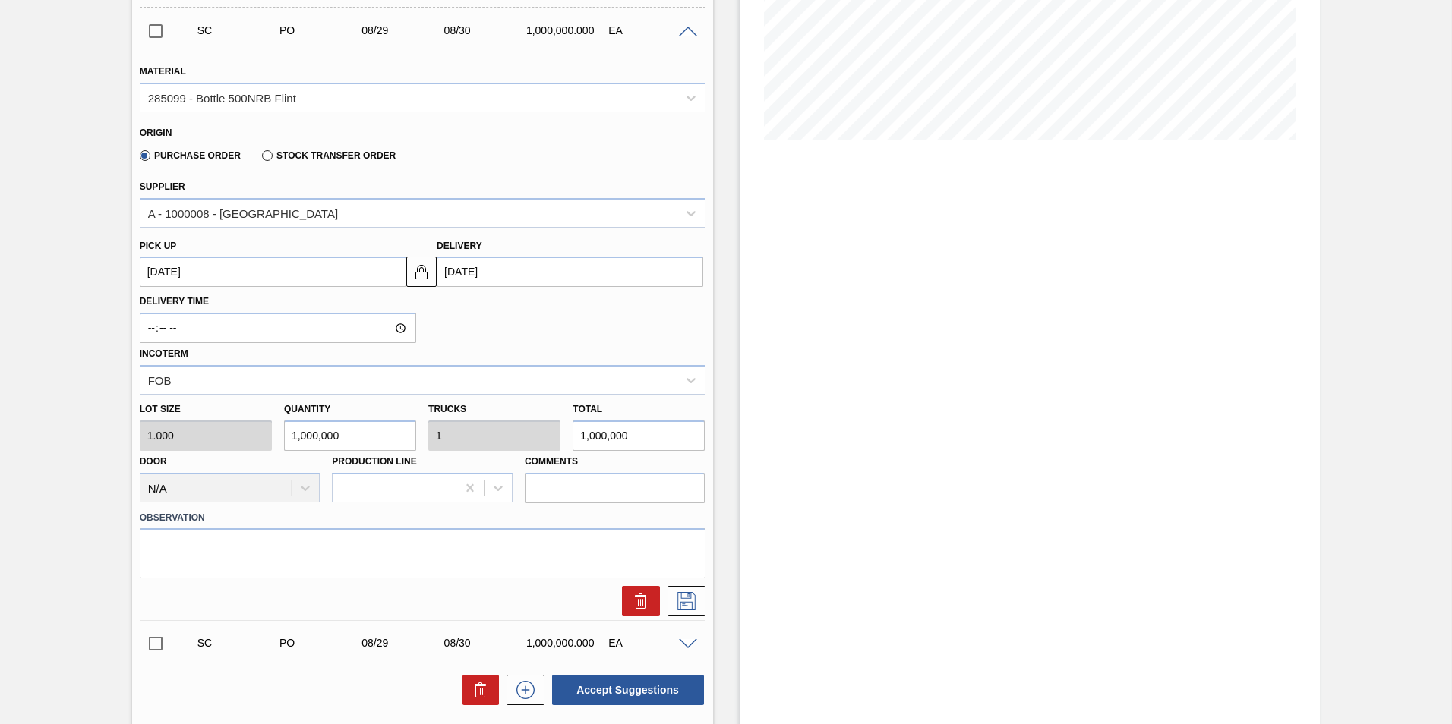  Describe the element at coordinates (587, 409) in the screenshot. I see `label: Total` at that location.